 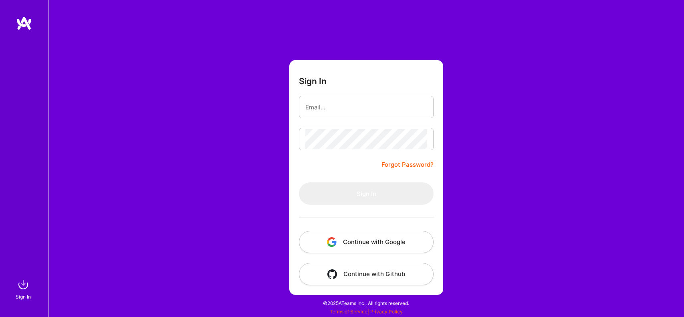 What do you see at coordinates (386, 311) in the screenshot?
I see `a: Privacy Policy` at bounding box center [386, 311].